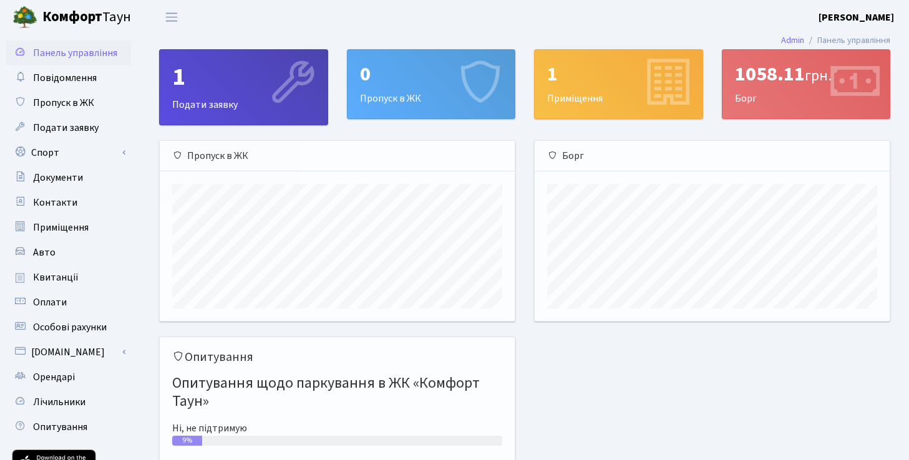 This screenshot has width=909, height=460. Describe the element at coordinates (618, 84) in the screenshot. I see `div: Приміщення` at that location.